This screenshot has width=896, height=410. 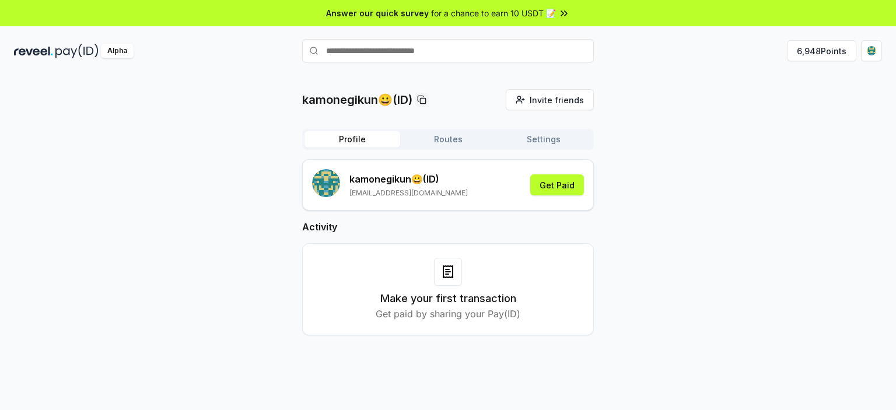 What do you see at coordinates (117, 51) in the screenshot?
I see `div: Alpha` at bounding box center [117, 51].